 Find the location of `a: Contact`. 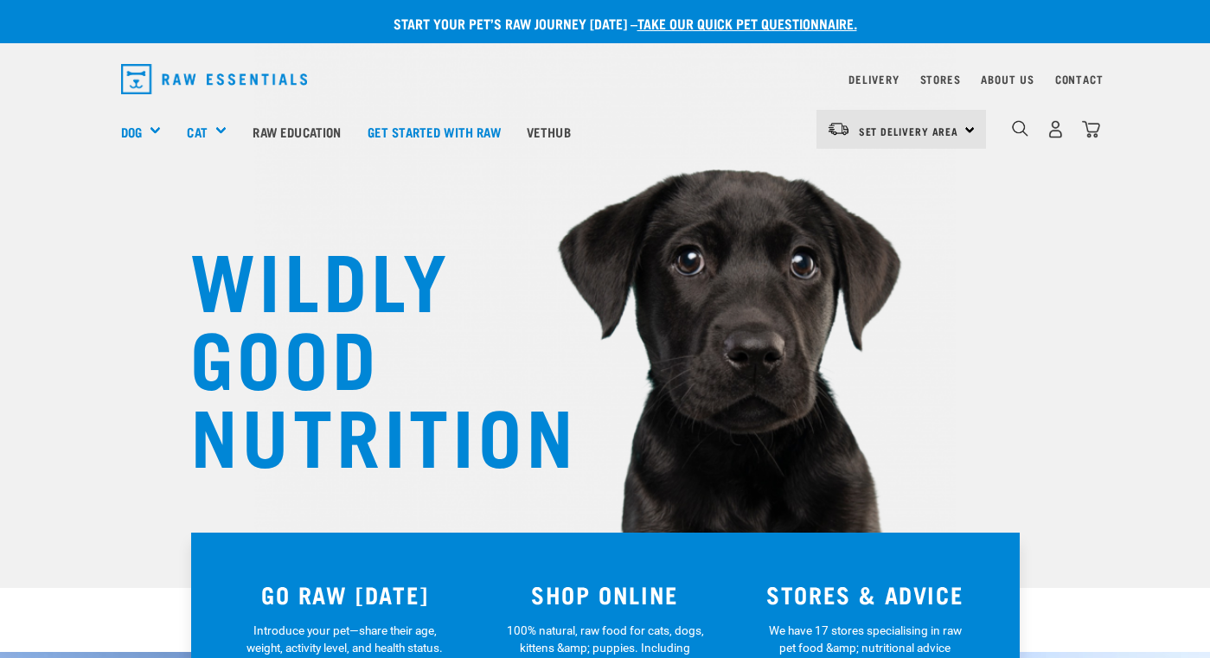

a: Contact is located at coordinates (1080, 79).